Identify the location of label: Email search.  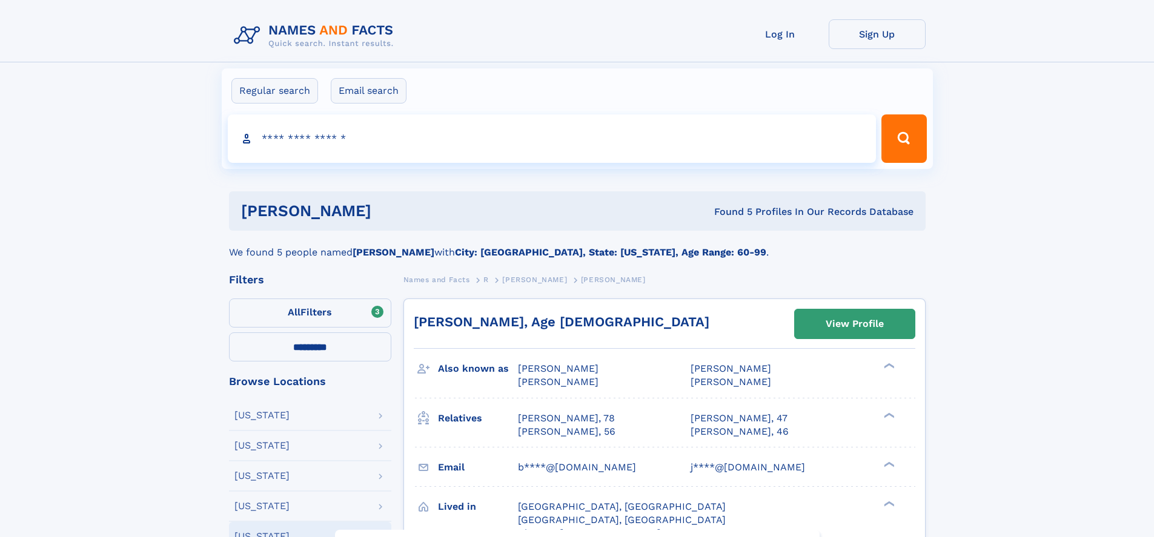
(368, 91).